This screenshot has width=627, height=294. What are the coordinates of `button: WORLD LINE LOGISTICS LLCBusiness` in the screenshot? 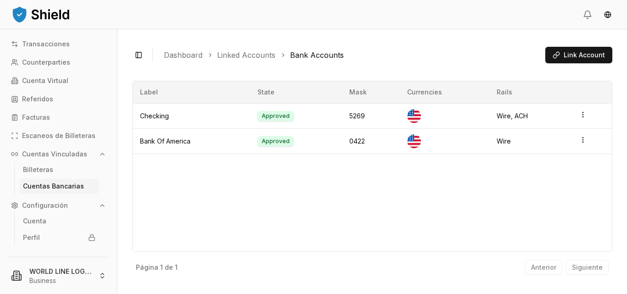 It's located at (58, 276).